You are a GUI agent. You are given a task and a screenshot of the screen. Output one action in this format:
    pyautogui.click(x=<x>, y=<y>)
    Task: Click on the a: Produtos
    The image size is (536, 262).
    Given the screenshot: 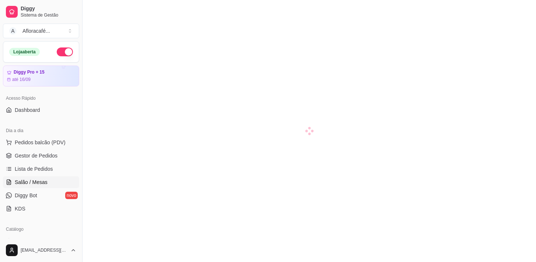 What is the action you would take?
    pyautogui.click(x=41, y=241)
    